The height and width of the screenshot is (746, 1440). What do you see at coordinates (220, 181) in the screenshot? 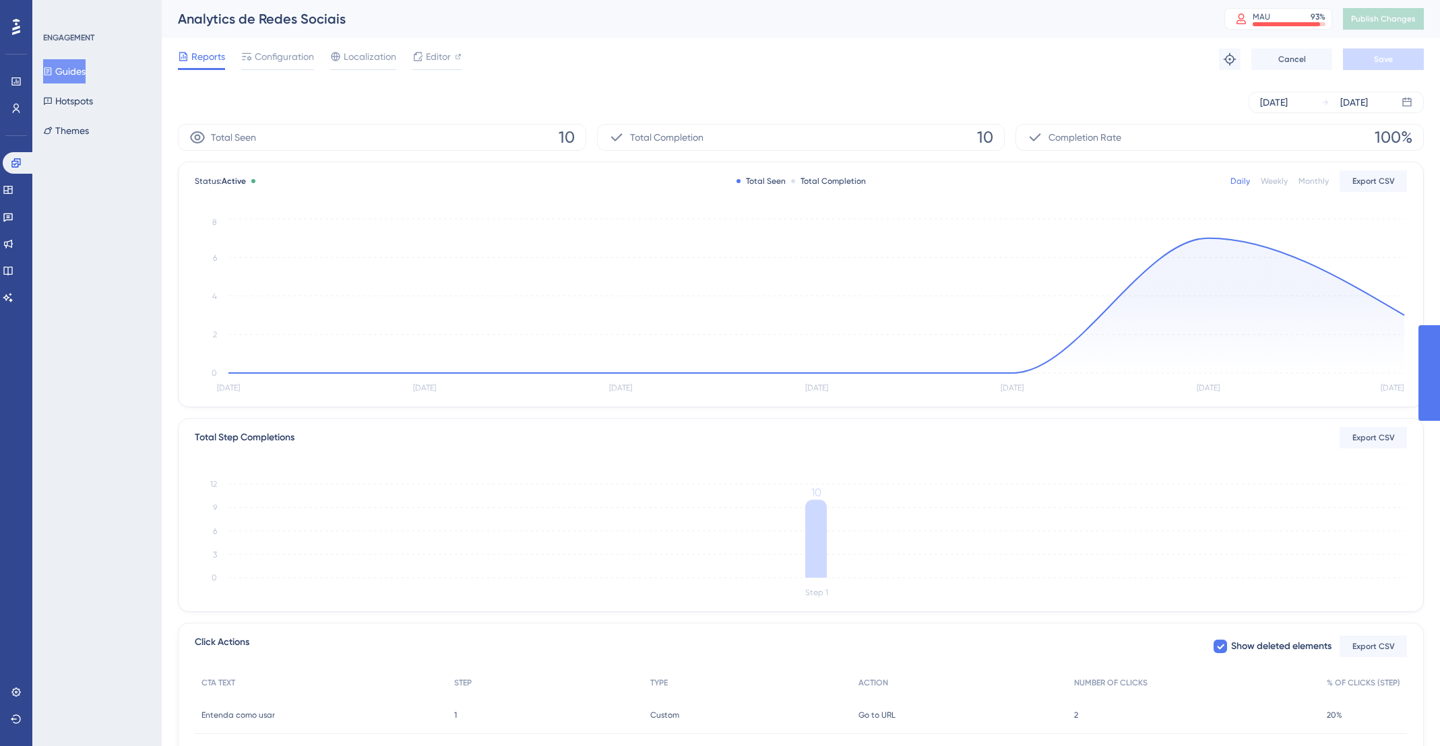
I see `span: Status:` at bounding box center [220, 181].